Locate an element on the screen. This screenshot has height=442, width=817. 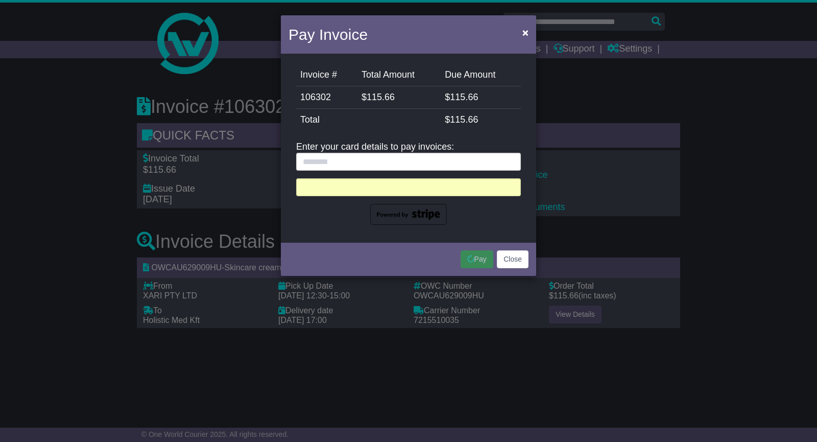
img: powered-by-stripe.png is located at coordinates (408, 214).